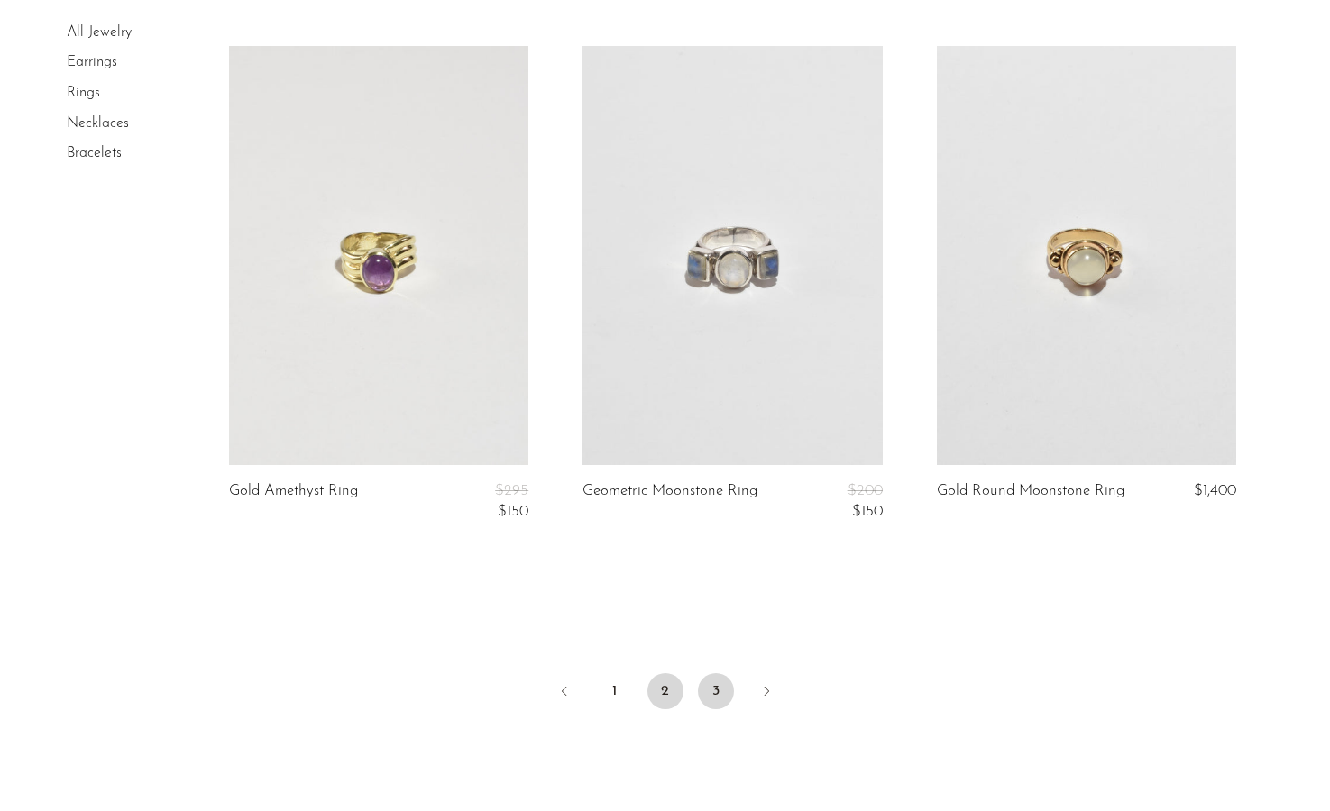 The width and height of the screenshot is (1330, 811). What do you see at coordinates (83, 93) in the screenshot?
I see `a: Rings` at bounding box center [83, 93].